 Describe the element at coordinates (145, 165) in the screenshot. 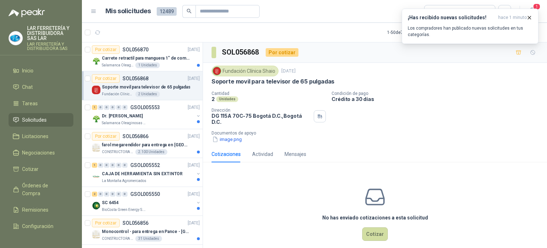

I see `p: GSOL005552` at that location.